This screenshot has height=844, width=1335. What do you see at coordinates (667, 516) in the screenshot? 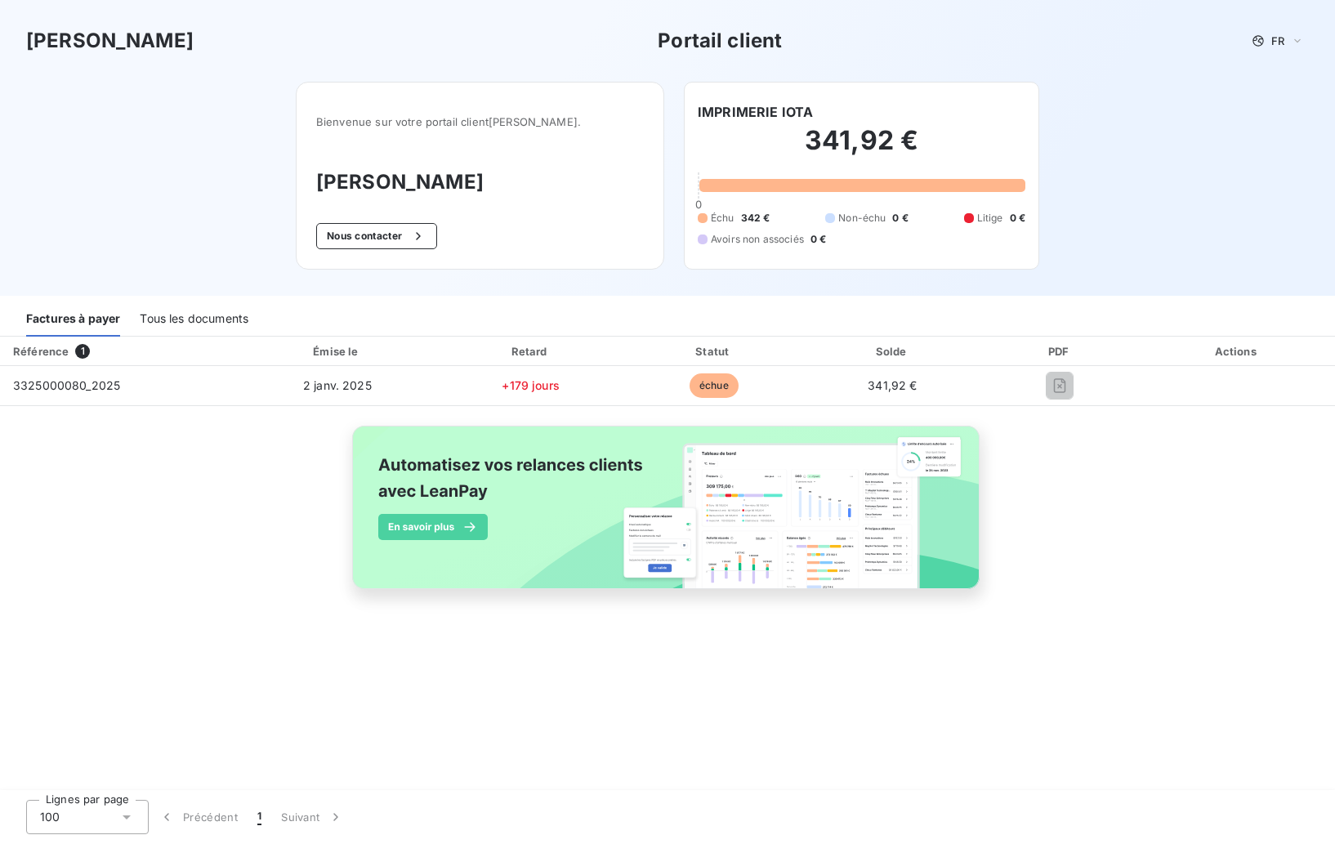
I see `img: banner` at bounding box center [667, 516].